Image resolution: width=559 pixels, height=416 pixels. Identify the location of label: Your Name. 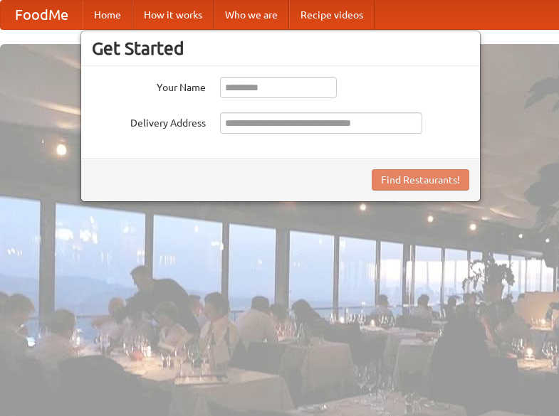
(149, 85).